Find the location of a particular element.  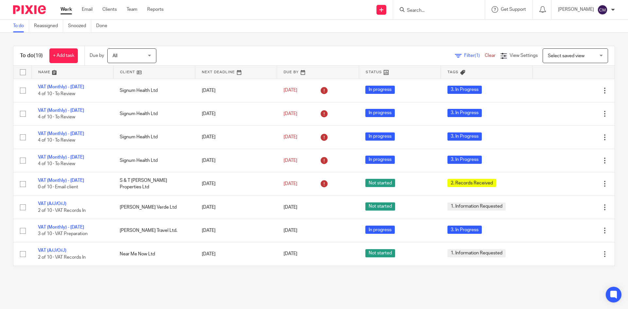

p: Due by is located at coordinates (97, 56).